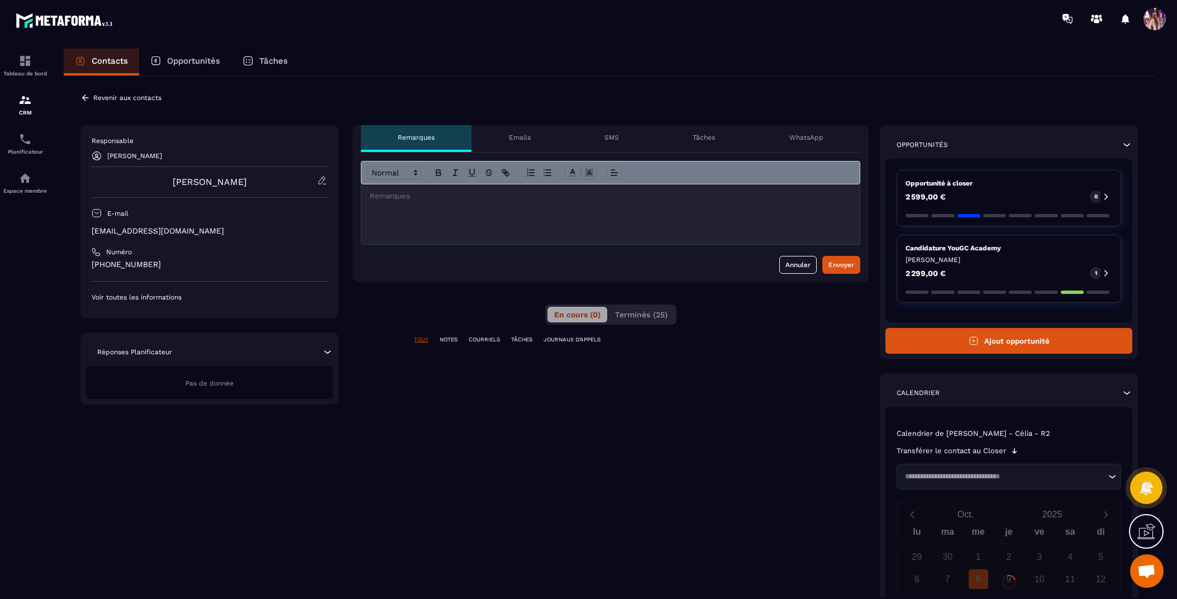 Image resolution: width=1177 pixels, height=599 pixels. Describe the element at coordinates (1009, 183) in the screenshot. I see `p: Opportunité à closer` at that location.